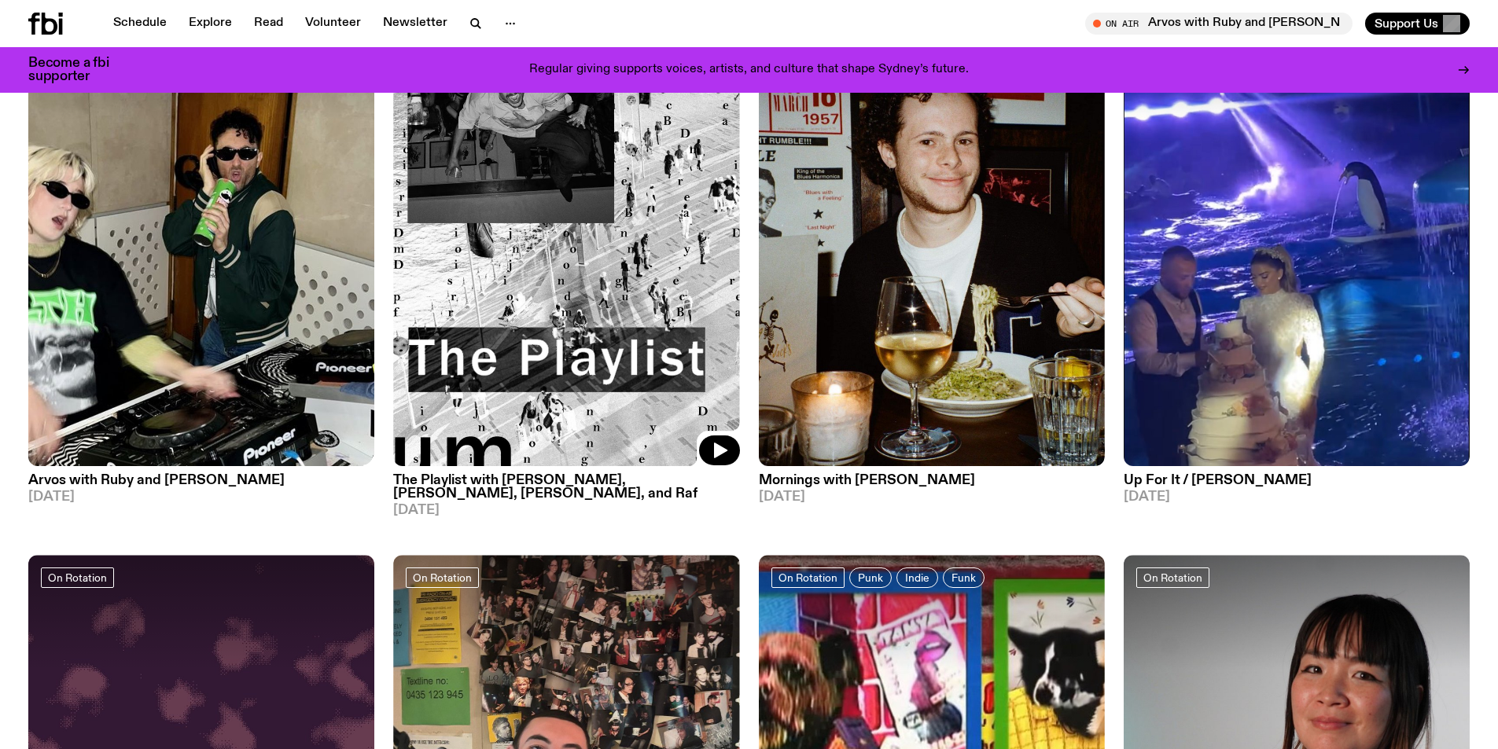 Image resolution: width=1498 pixels, height=749 pixels. I want to click on a: Funk, so click(963, 578).